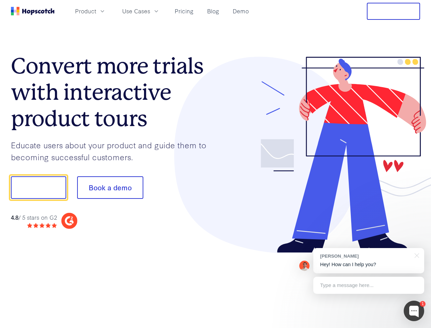  Describe the element at coordinates (39, 187) in the screenshot. I see `button: Show me!` at that location.